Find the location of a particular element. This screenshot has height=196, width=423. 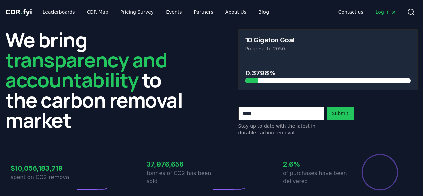

div: Percentage of sales delivered is located at coordinates (380, 172).